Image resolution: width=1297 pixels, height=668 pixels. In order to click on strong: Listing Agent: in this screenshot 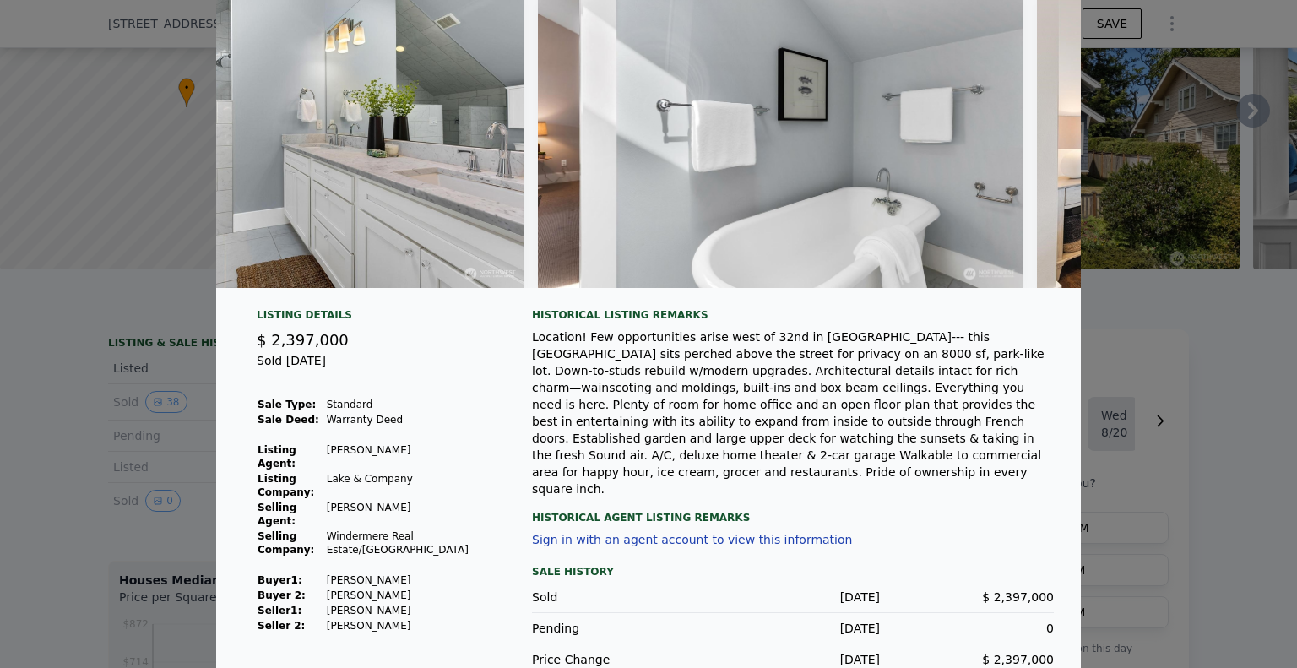, I will do `click(277, 457)`.